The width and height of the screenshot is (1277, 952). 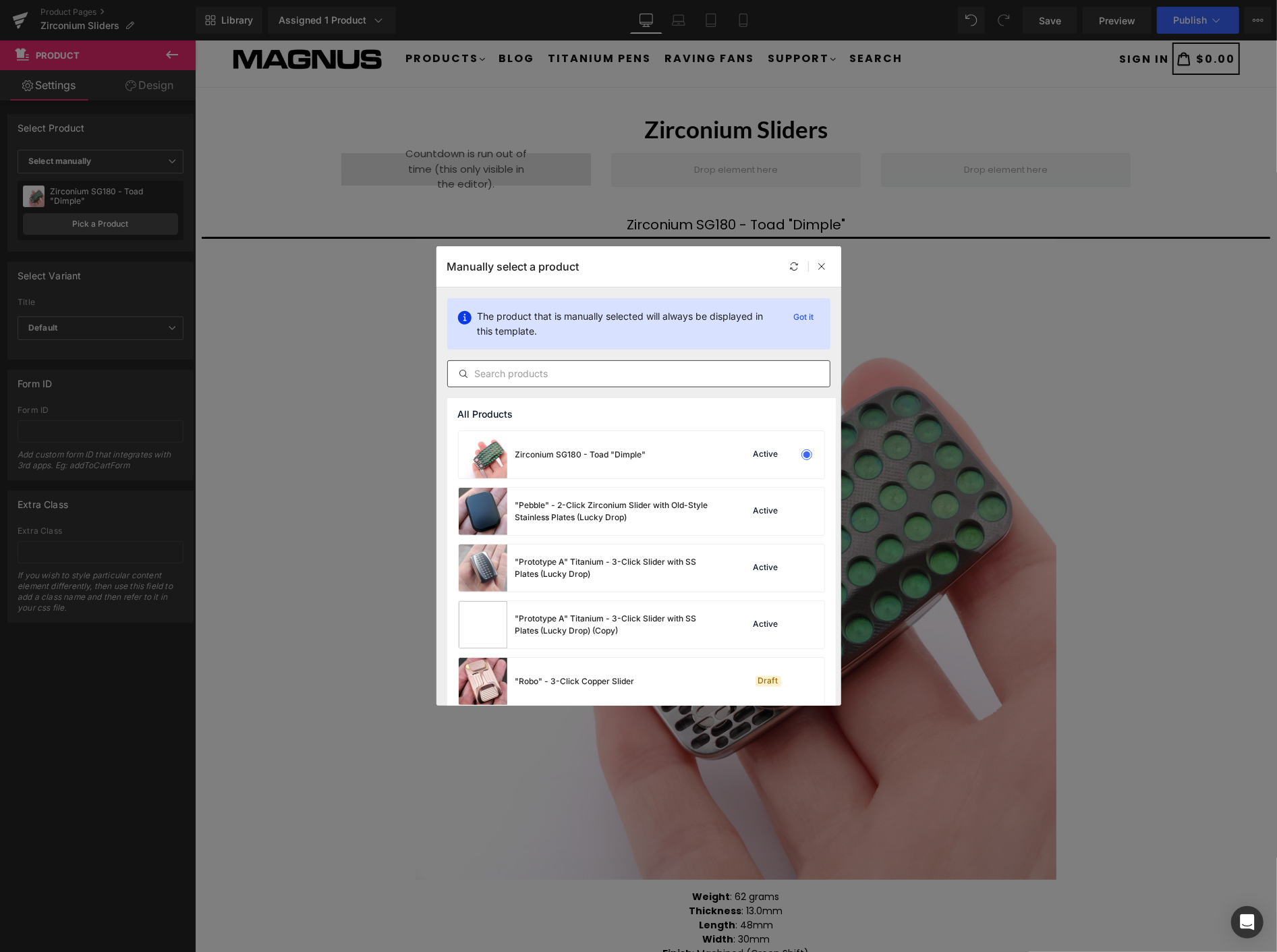 What do you see at coordinates (513, 267) in the screenshot?
I see `p: Manually select a product` at bounding box center [513, 267].